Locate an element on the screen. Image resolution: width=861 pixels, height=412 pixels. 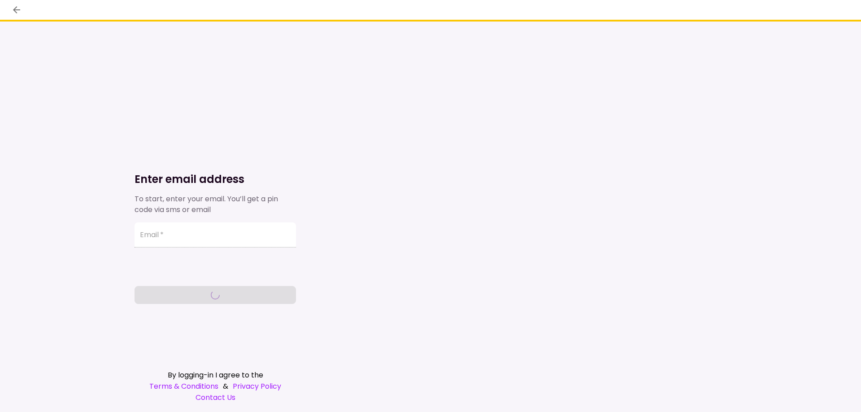
a: Contact Us is located at coordinates (215, 397).